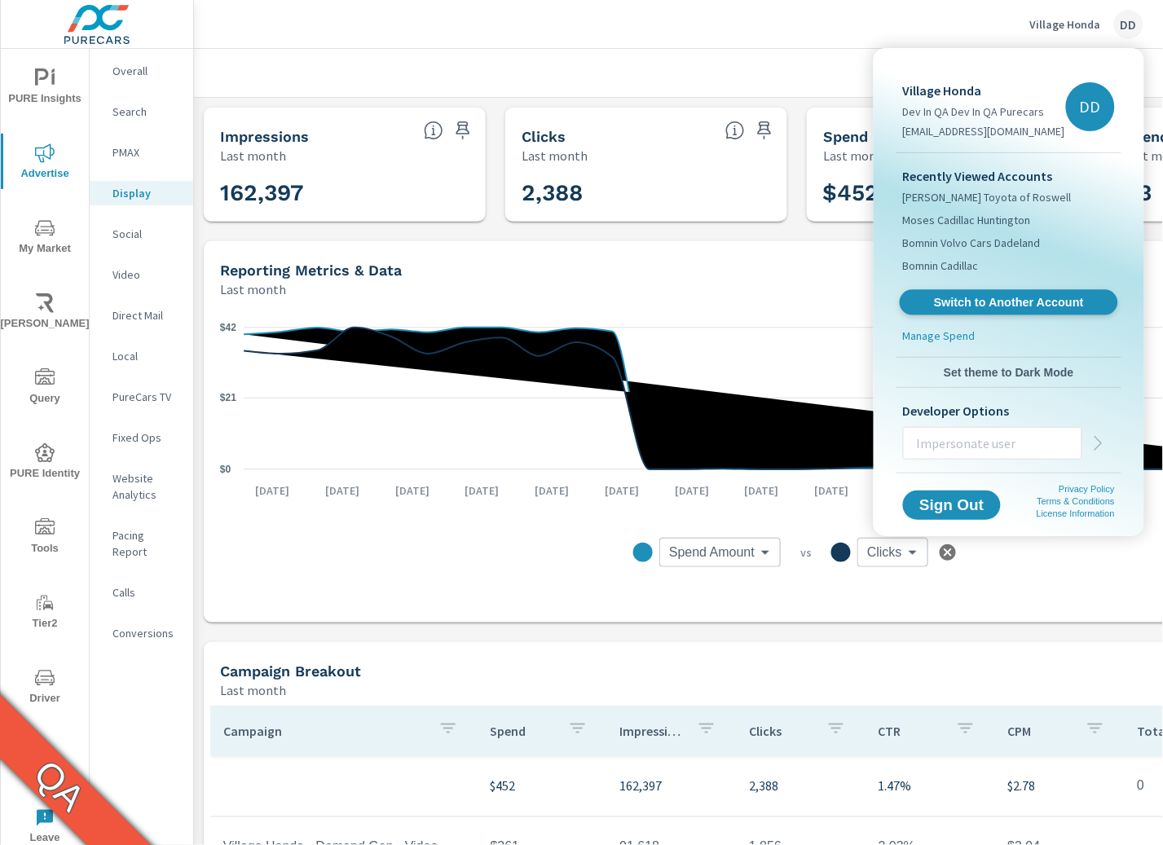  Describe the element at coordinates (984, 112) in the screenshot. I see `p: Dev In QA Dev In QA Purecars` at that location.